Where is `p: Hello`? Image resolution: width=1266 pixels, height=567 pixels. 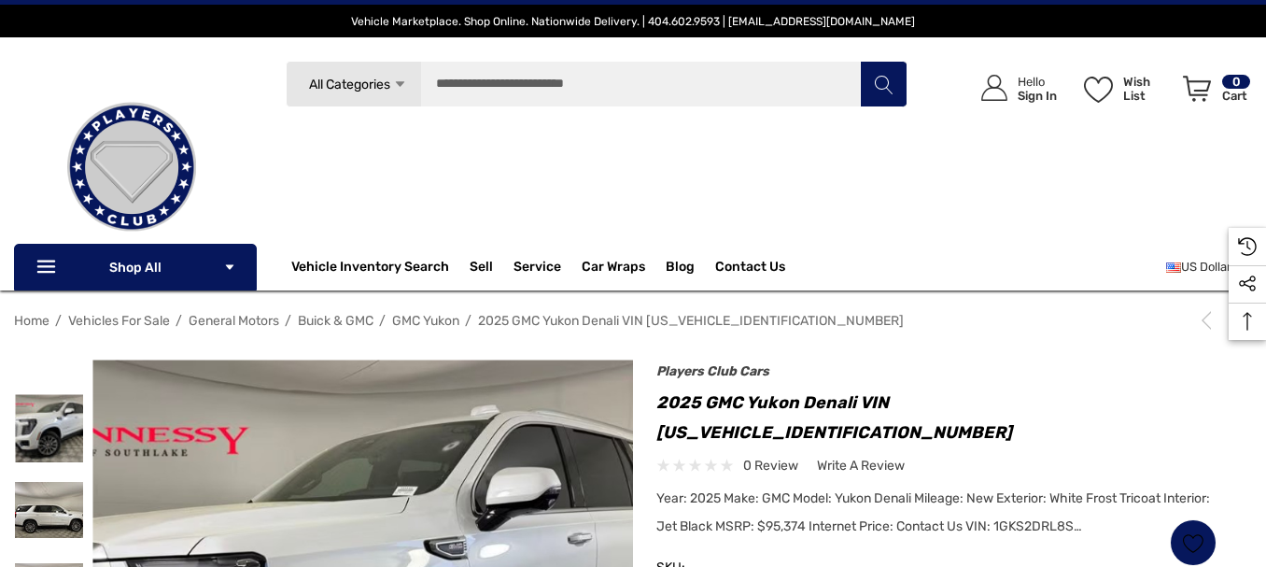 p: Hello is located at coordinates (1038, 81).